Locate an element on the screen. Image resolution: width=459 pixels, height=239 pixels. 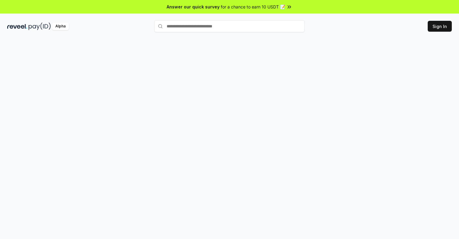
span: for a chance to earn 10 USDT 📝 is located at coordinates (253, 7).